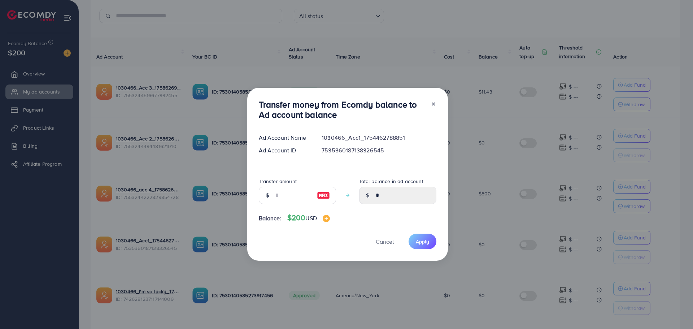 Image resolution: width=693 pixels, height=329 pixels. What do you see at coordinates (278, 181) in the screenshot?
I see `label: Transfer amount` at bounding box center [278, 181].